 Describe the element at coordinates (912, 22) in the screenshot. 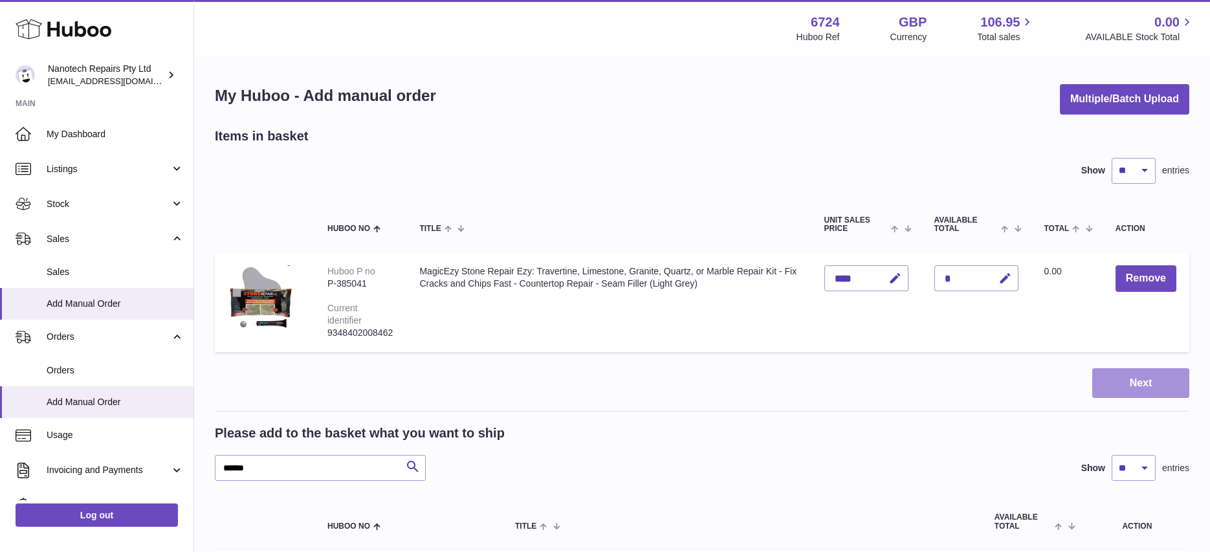

I see `strong: GBP` at that location.